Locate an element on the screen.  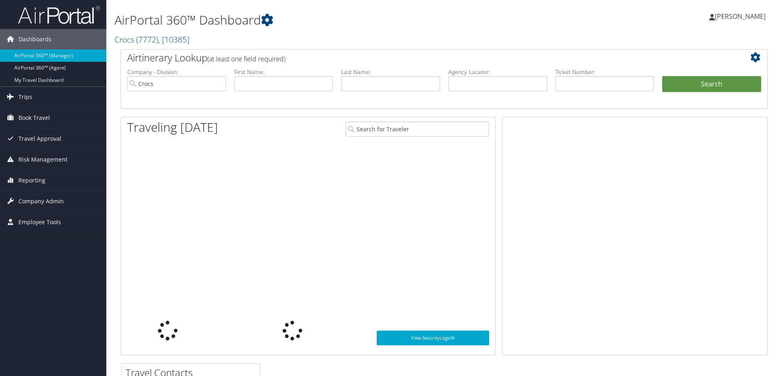
span: Company Admin is located at coordinates (41, 201).